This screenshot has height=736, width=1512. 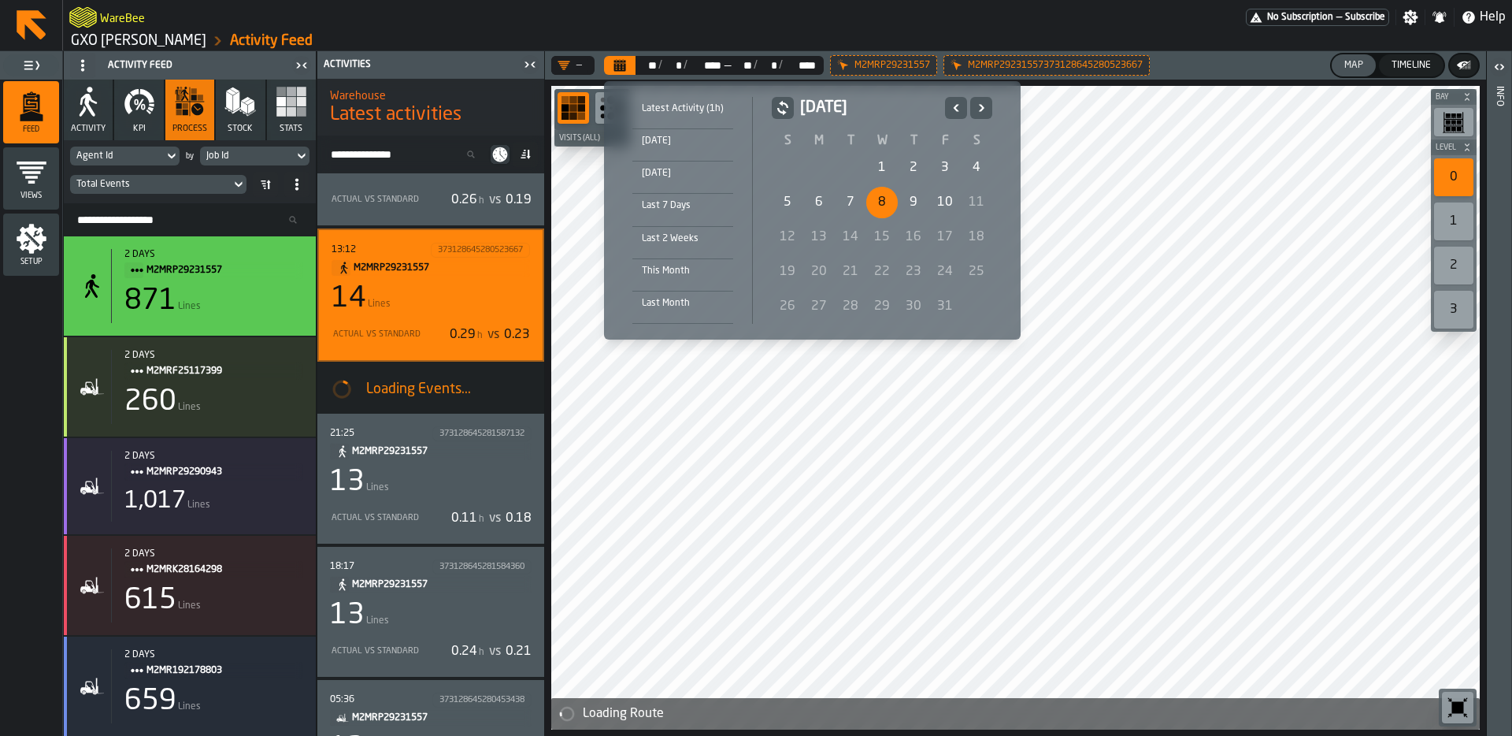 I want to click on div: 8, so click(x=882, y=202).